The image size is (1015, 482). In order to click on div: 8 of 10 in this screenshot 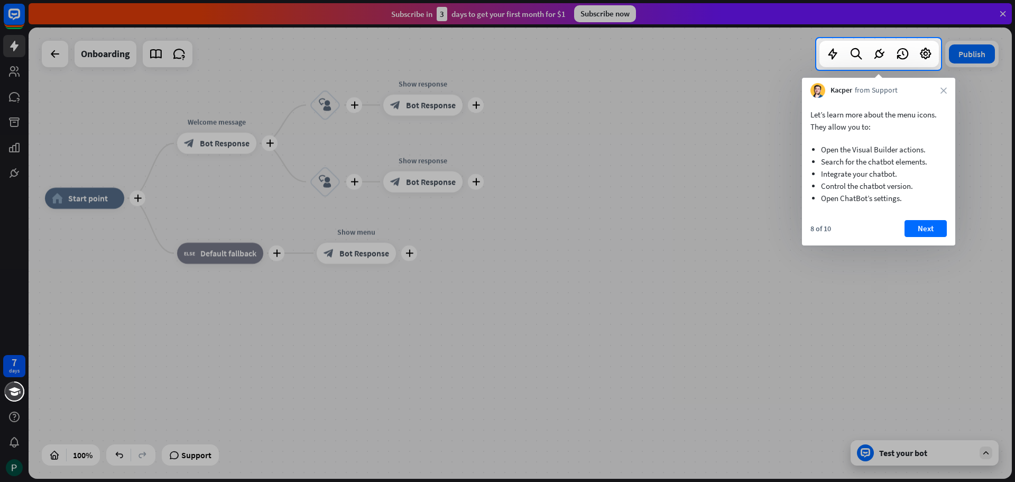, I will do `click(821, 228)`.